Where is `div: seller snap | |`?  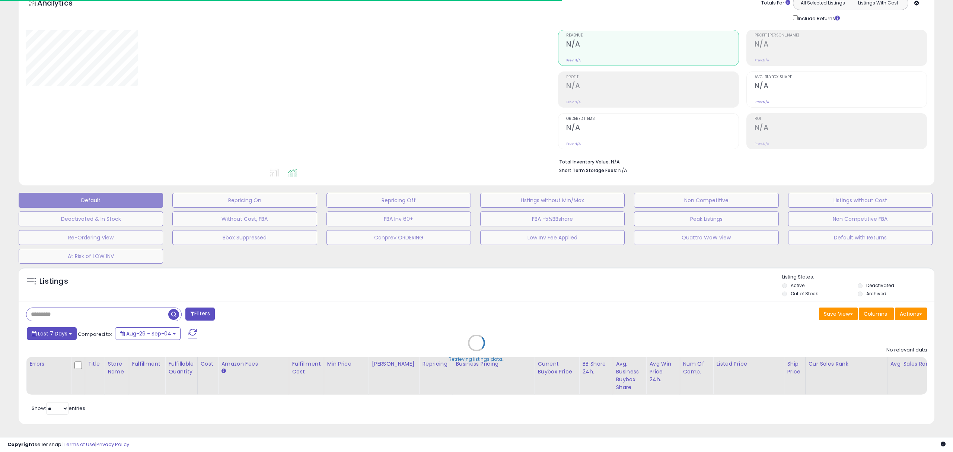 div: seller snap | | is located at coordinates (68, 444).